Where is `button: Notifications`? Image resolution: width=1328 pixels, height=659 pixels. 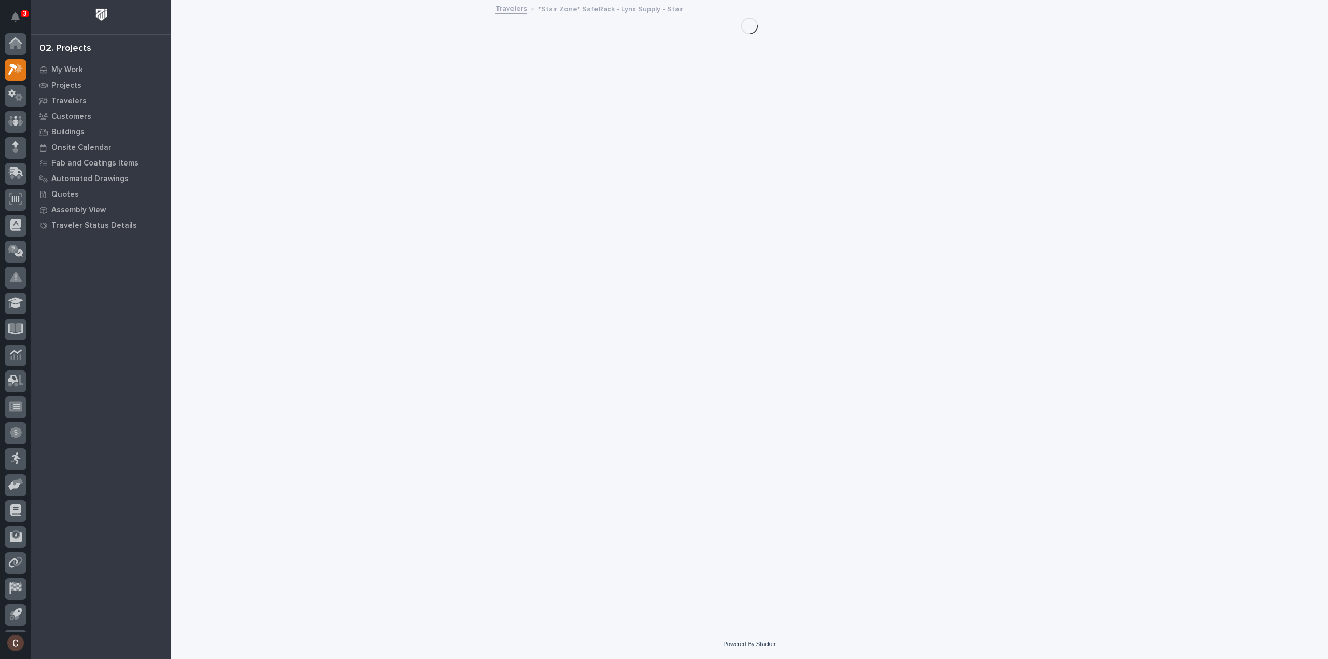 button: Notifications is located at coordinates (16, 17).